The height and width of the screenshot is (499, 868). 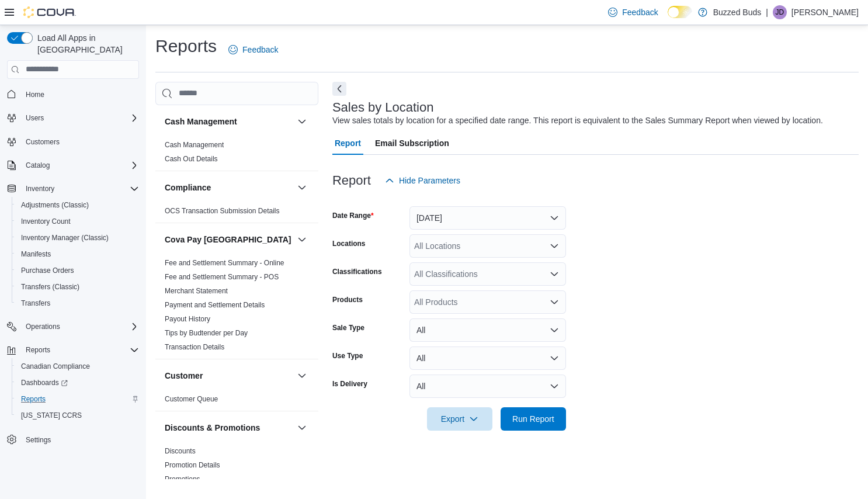 What do you see at coordinates (353, 216) in the screenshot?
I see `label: Date Range` at bounding box center [353, 216].